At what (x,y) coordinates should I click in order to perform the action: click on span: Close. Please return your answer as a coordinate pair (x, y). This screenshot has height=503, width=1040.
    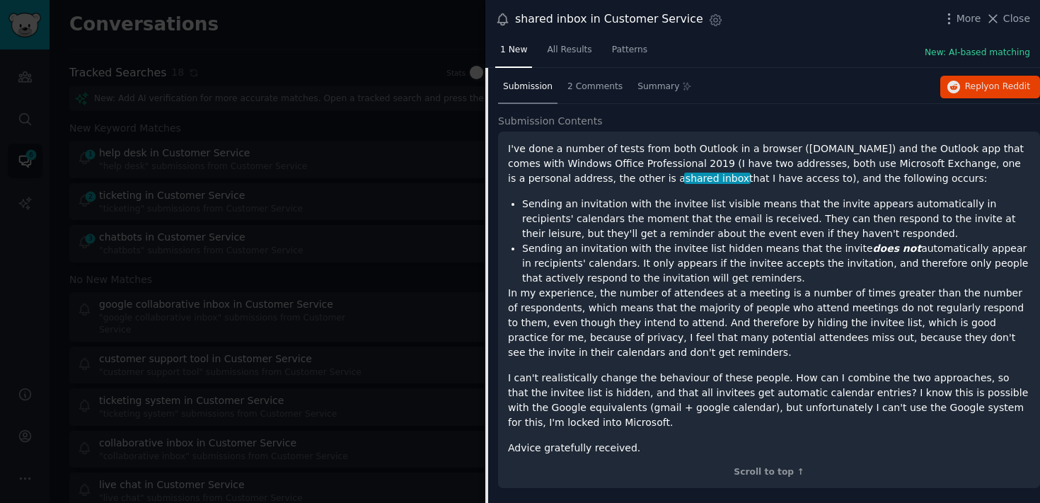
    Looking at the image, I should click on (1017, 18).